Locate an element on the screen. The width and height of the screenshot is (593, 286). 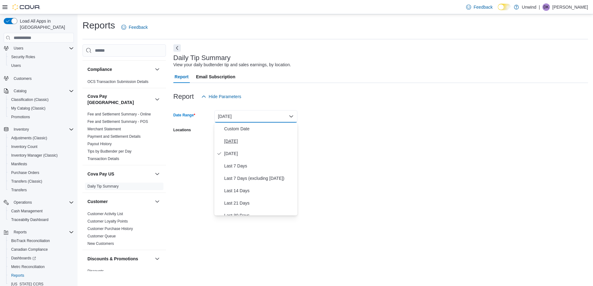
span: Customer Queue is located at coordinates (101, 236).